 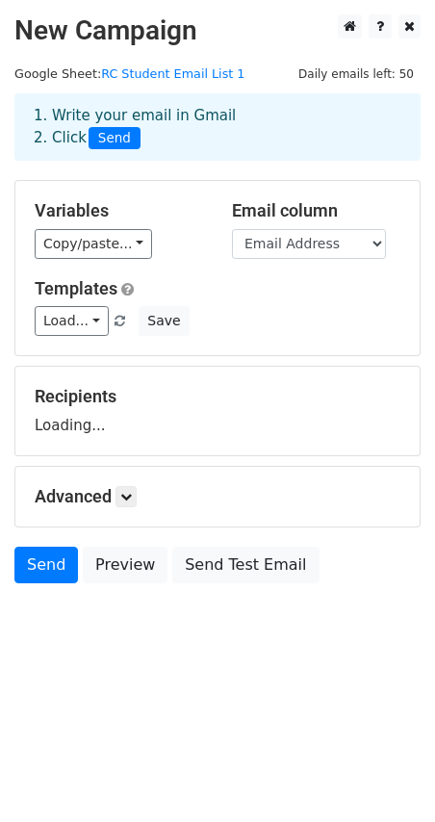 What do you see at coordinates (71, 320) in the screenshot?
I see `a: Load...` at bounding box center [71, 320].